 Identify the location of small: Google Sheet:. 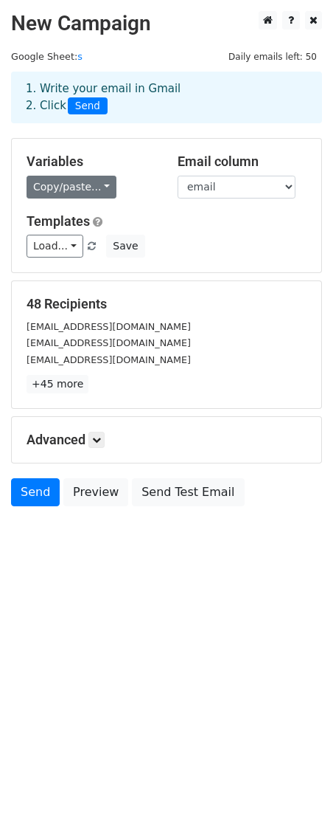
(46, 56).